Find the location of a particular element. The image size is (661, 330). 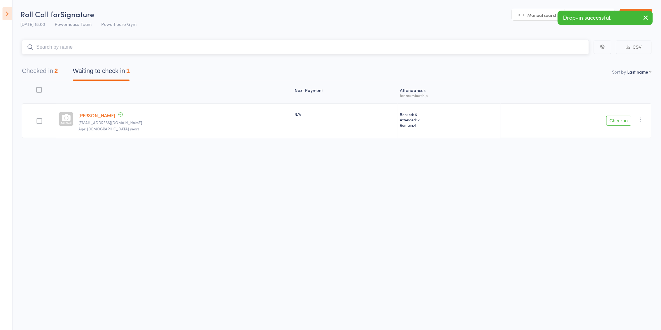

span: Powerhouse Team is located at coordinates (73, 24).